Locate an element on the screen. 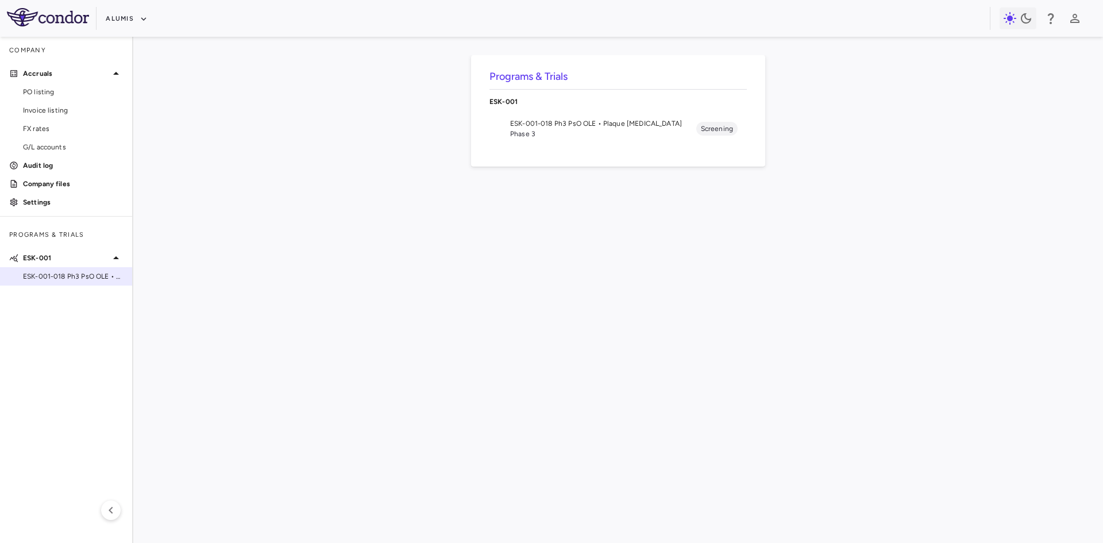 This screenshot has height=543, width=1103. span: Screening is located at coordinates (717, 129).